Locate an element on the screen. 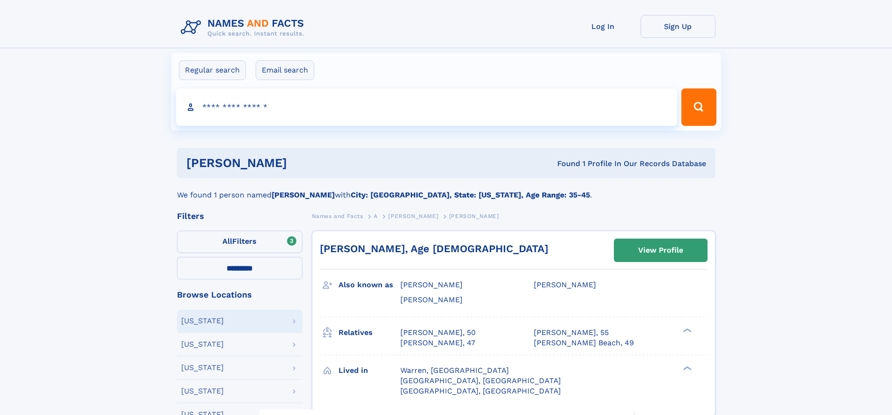  h3: Lived in is located at coordinates (369, 371).